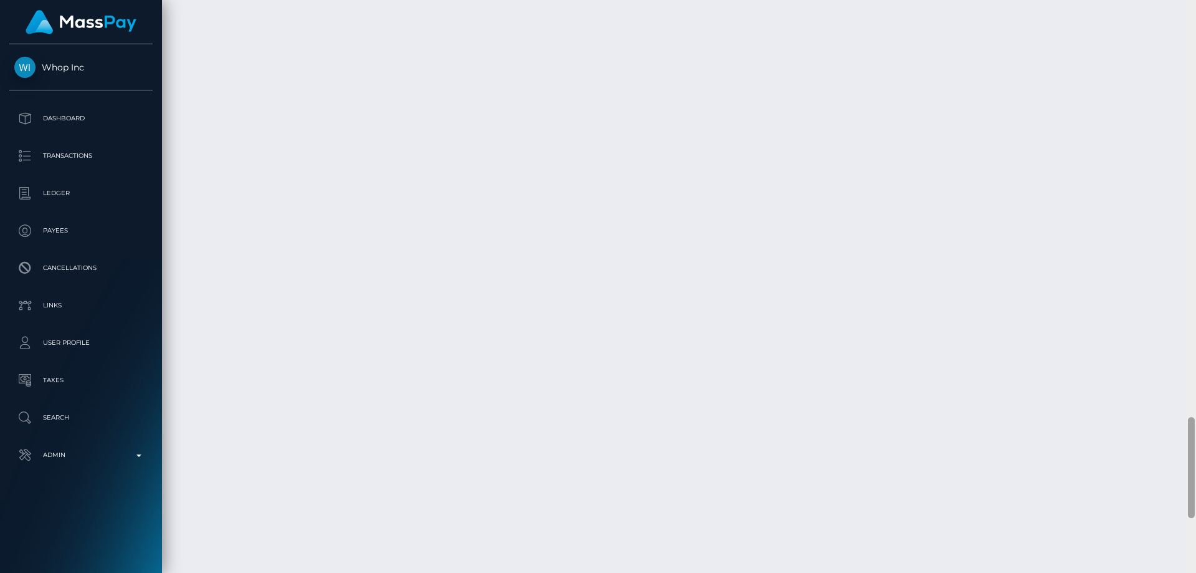  Describe the element at coordinates (81, 418) in the screenshot. I see `a: Search` at that location.